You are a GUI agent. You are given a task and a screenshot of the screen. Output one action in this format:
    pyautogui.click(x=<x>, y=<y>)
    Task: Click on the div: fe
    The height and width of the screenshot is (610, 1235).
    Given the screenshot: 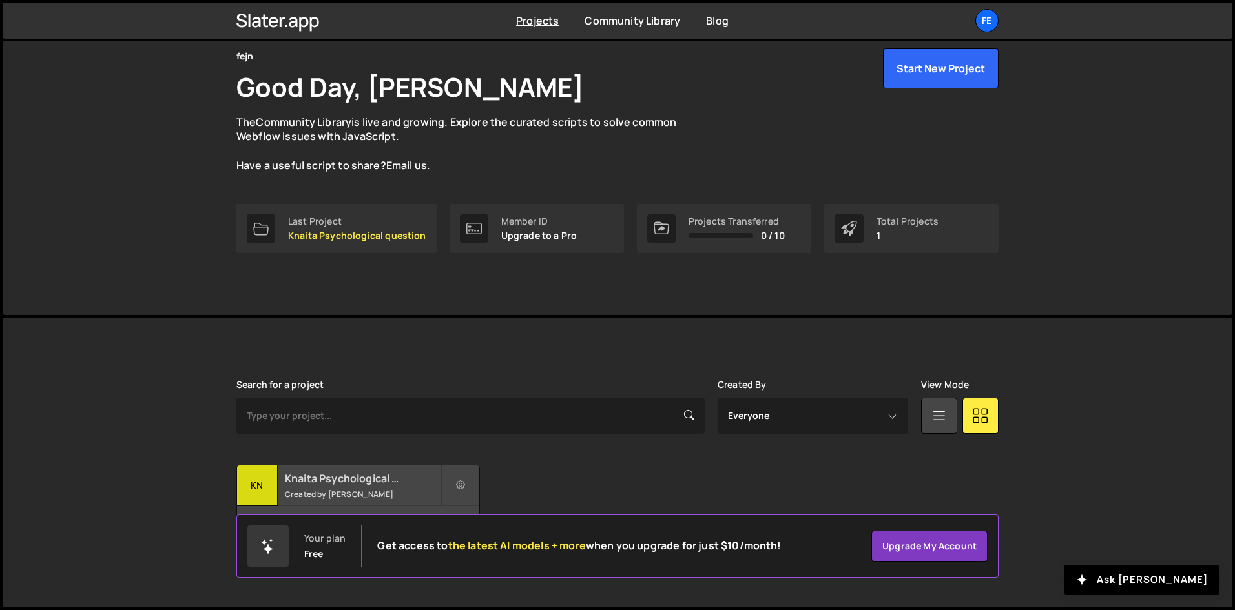 What is the action you would take?
    pyautogui.click(x=987, y=21)
    